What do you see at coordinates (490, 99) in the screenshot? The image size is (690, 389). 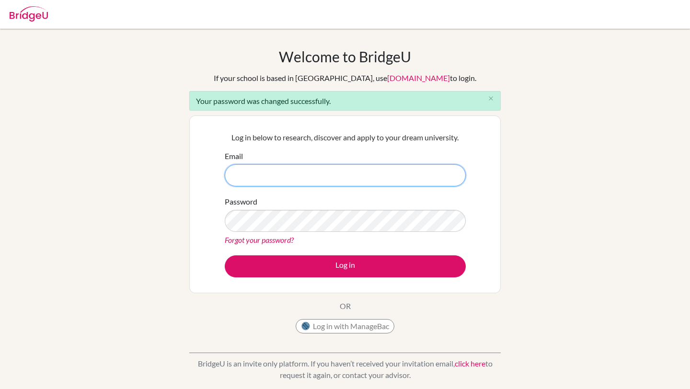 I see `button: Close` at bounding box center [490, 99].